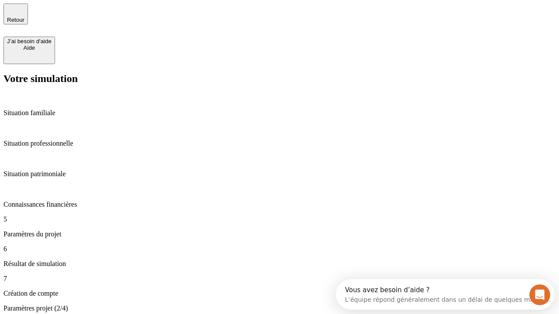 This screenshot has width=559, height=314. Describe the element at coordinates (279, 249) in the screenshot. I see `p: 6` at that location.